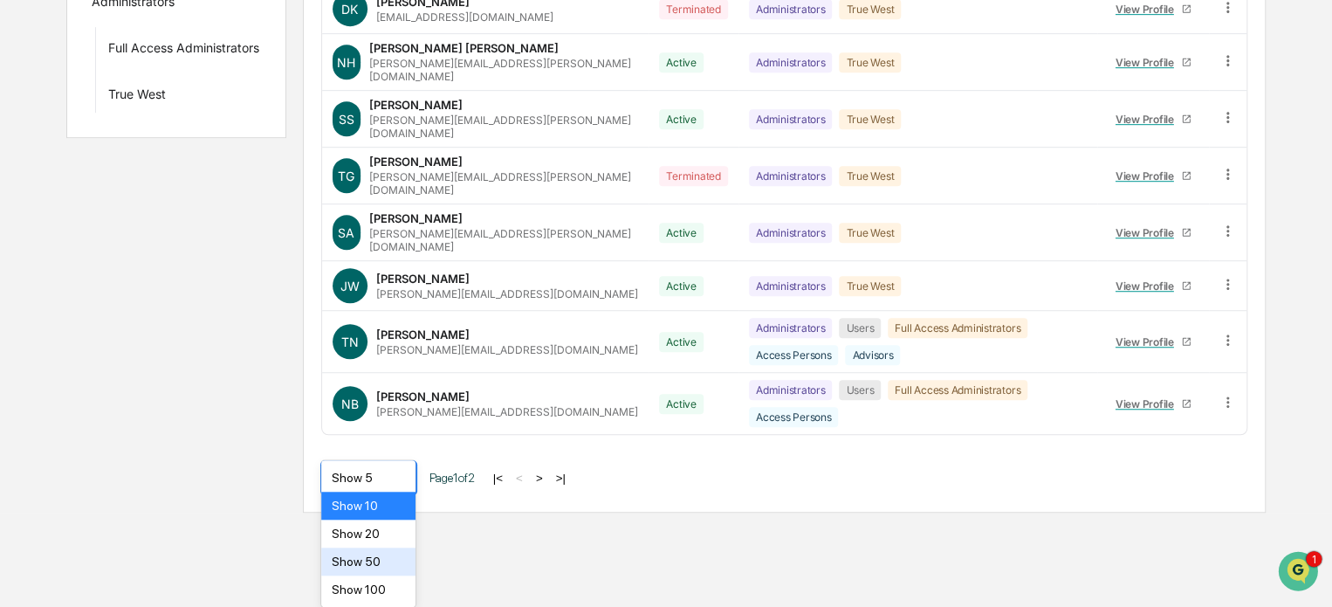 This screenshot has width=1332, height=607. I want to click on div: We're available if you need us!, so click(159, 157).